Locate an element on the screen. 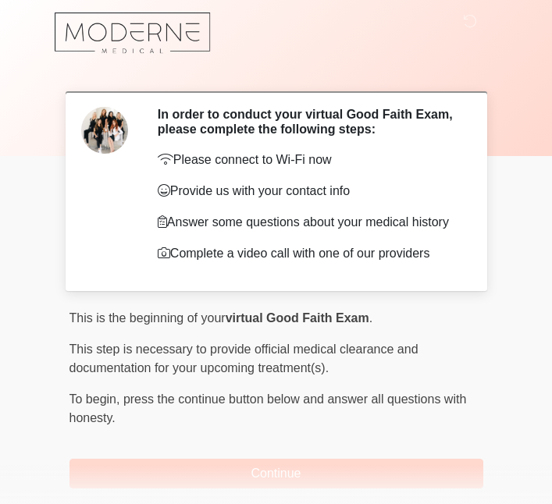 This screenshot has width=552, height=504. button: Continue is located at coordinates (276, 474).